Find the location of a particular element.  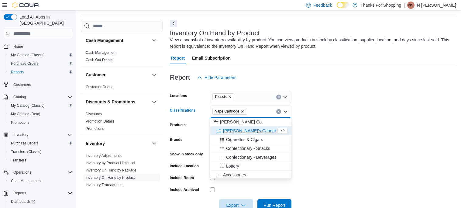

h3: Inventory is located at coordinates (95, 143).